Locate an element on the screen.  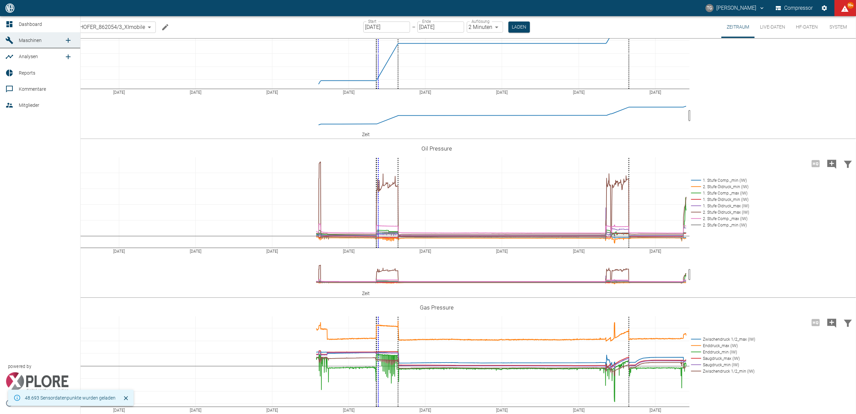
button: Schließen is located at coordinates (126, 398).